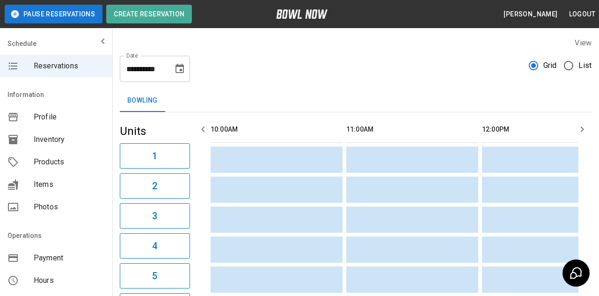  I want to click on h6: 4, so click(154, 246).